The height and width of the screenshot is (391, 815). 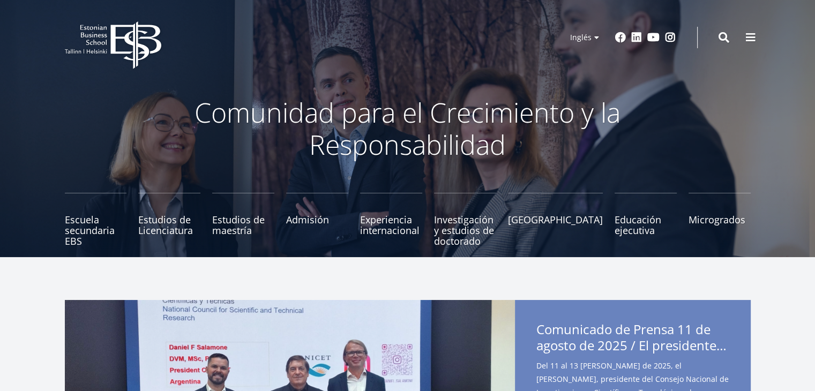 What do you see at coordinates (390, 225) in the screenshot?
I see `font: Experiencia internacional` at bounding box center [390, 225].